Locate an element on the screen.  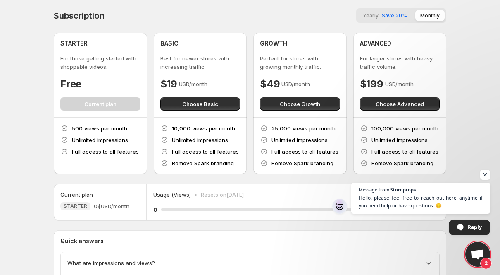
span: 2 is located at coordinates (486, 263).